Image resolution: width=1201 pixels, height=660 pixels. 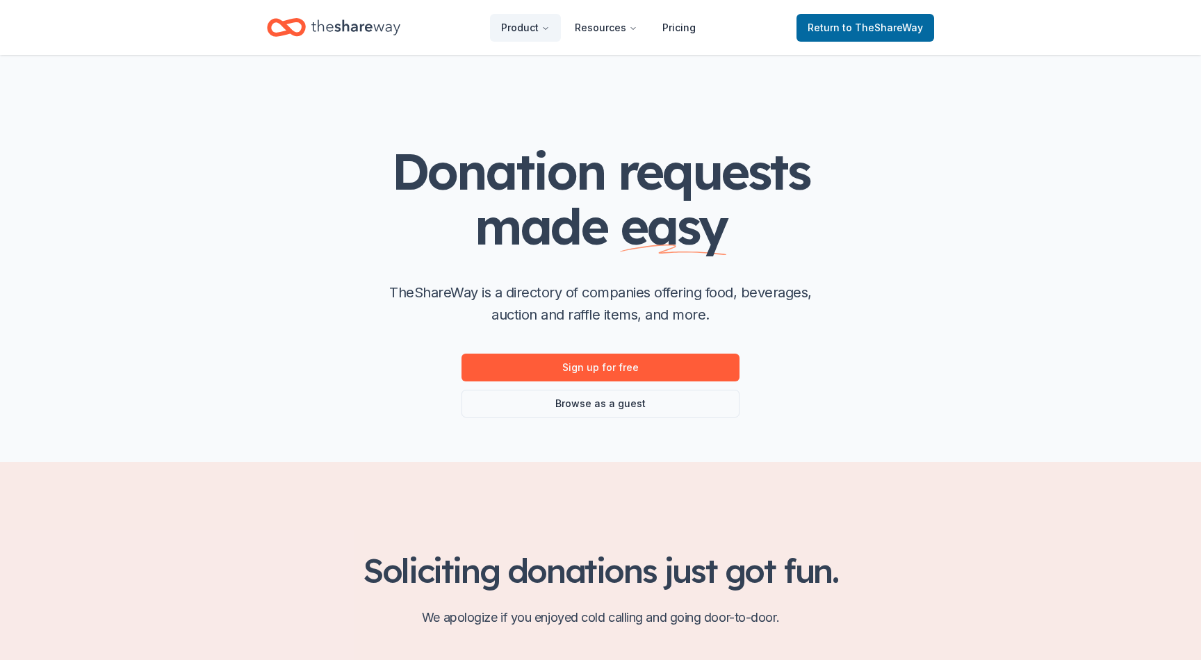 I want to click on p: We apologize if you enjoyed cold calling and going door-to-door., so click(x=601, y=618).